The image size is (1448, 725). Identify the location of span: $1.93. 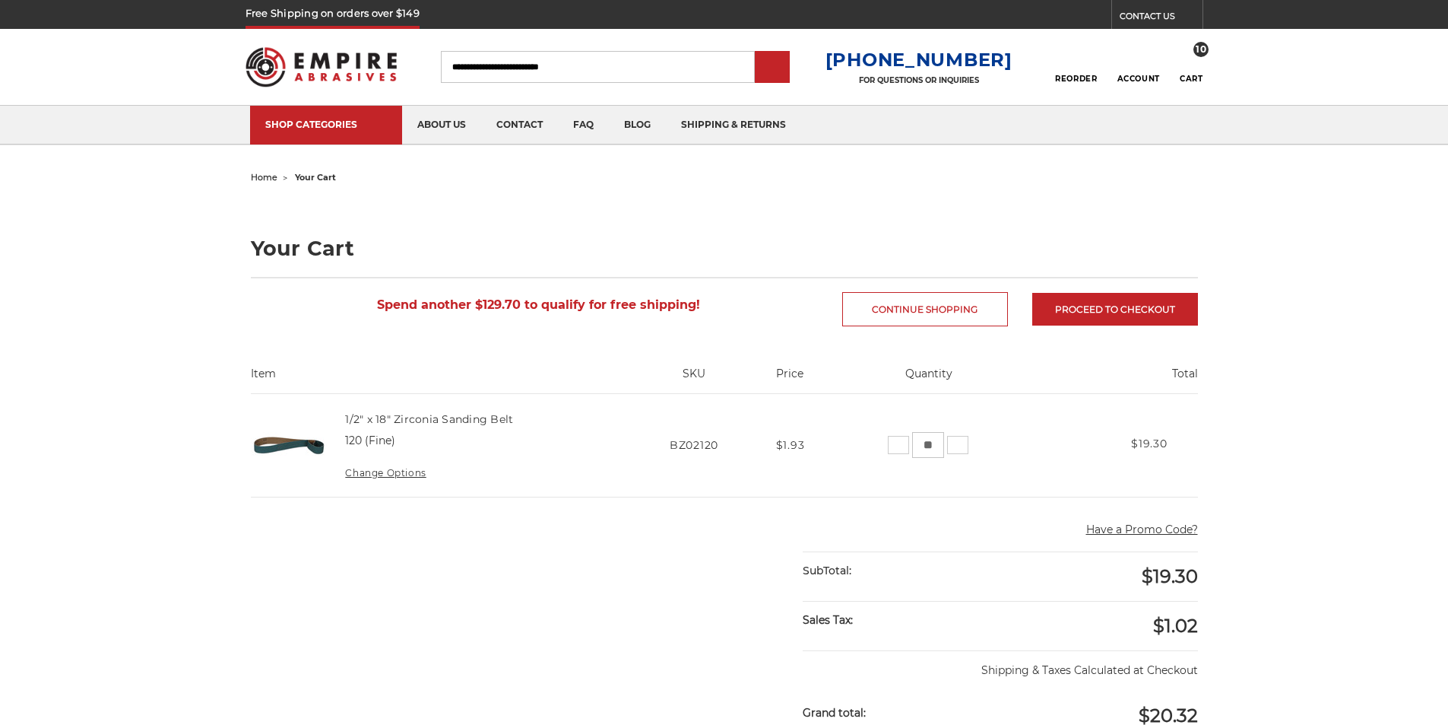
(791, 445).